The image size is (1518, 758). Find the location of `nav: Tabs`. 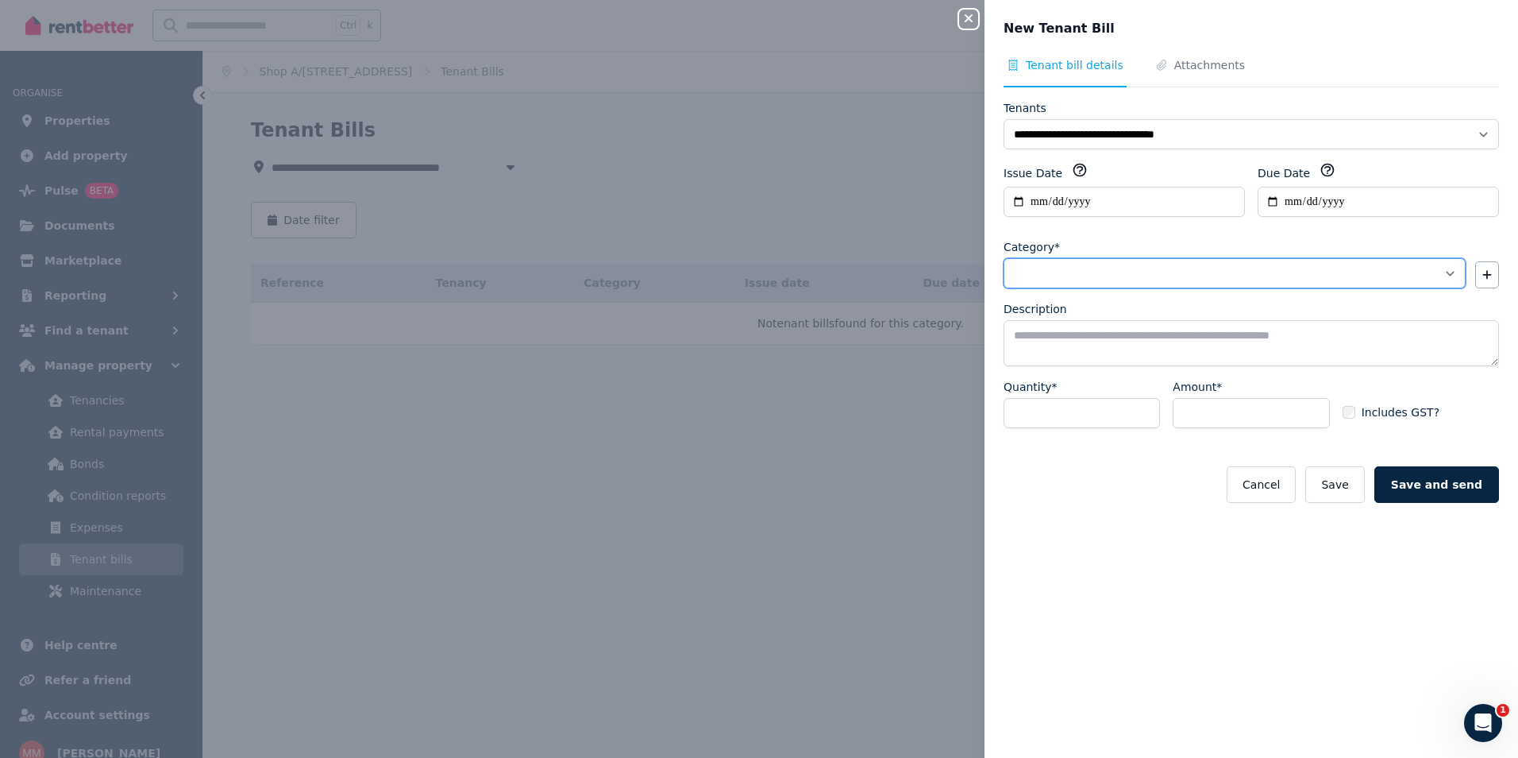

nav: Tabs is located at coordinates (1251, 72).